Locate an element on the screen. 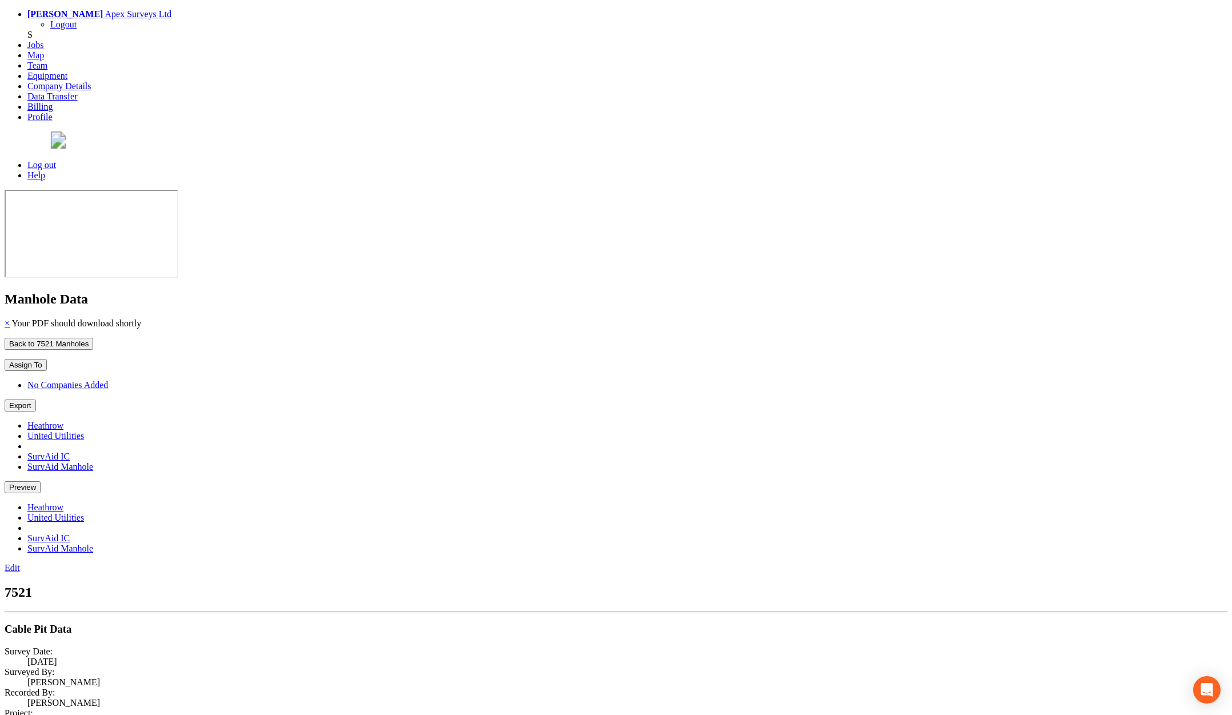 The image size is (1232, 715). span: Data Transfer is located at coordinates (53, 96).